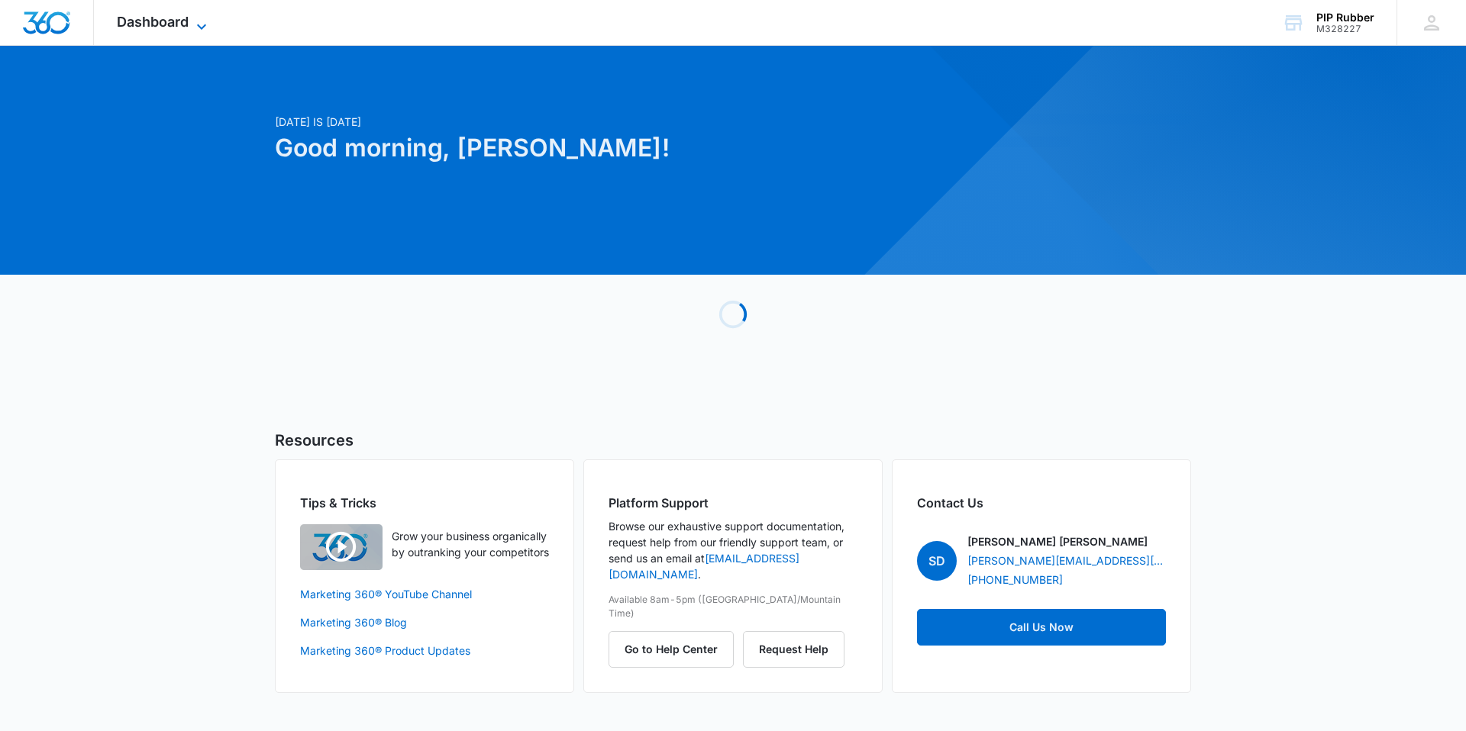 The width and height of the screenshot is (1466, 731). Describe the element at coordinates (793, 650) in the screenshot. I see `button: Request Help` at that location.